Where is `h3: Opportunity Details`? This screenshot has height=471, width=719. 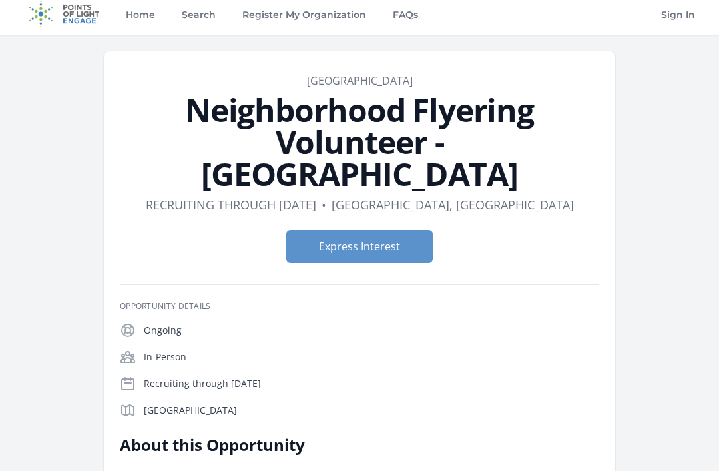
h3: Opportunity Details is located at coordinates (360, 306).